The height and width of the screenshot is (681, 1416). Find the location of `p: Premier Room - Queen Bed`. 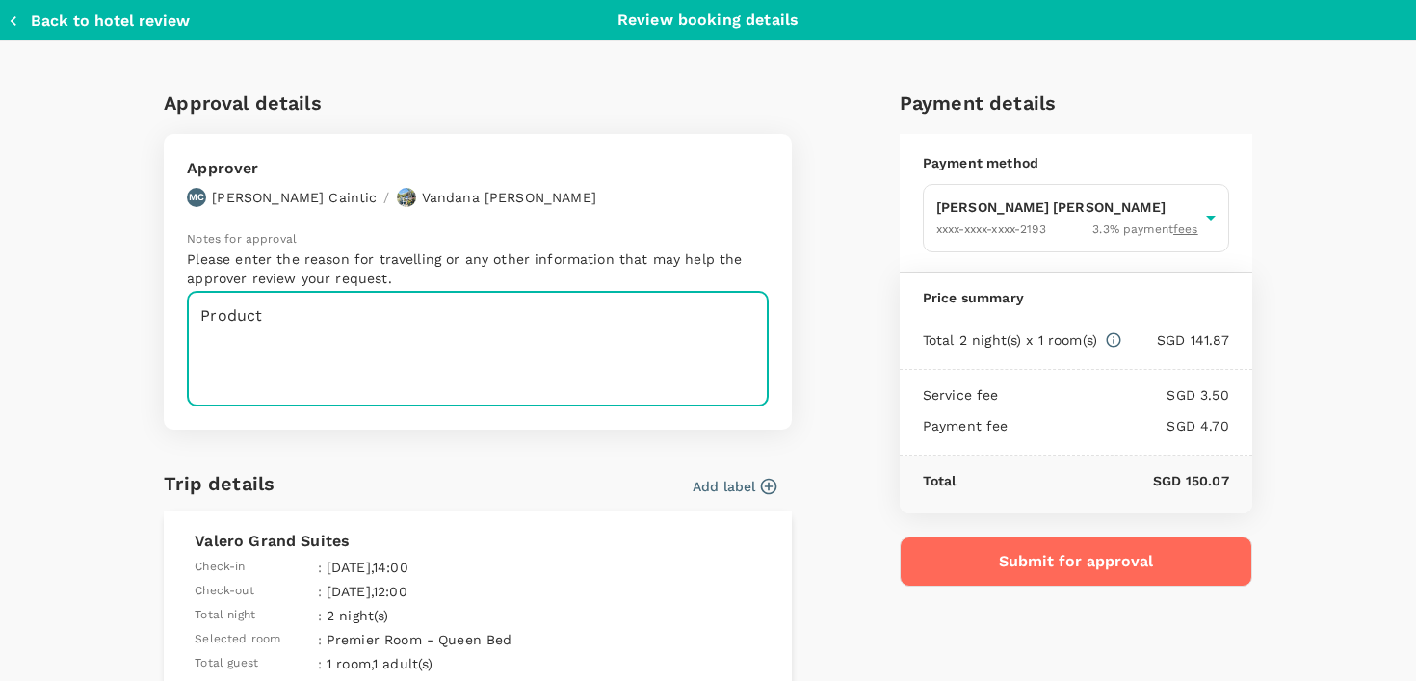

p: Premier Room - Queen Bed is located at coordinates (457, 640).